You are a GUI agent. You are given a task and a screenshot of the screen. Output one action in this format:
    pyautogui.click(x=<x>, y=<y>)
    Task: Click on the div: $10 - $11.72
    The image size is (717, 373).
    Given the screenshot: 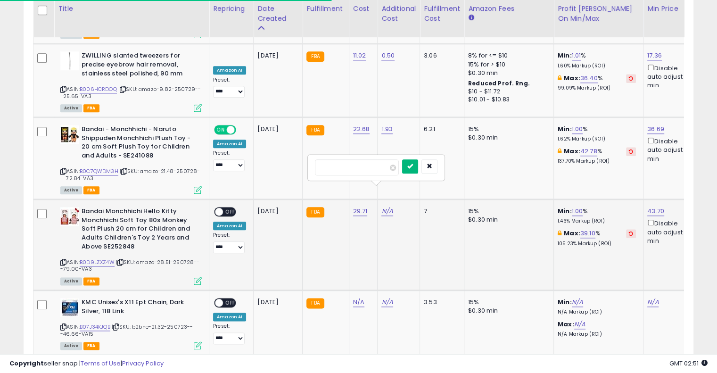 What is the action you would take?
    pyautogui.click(x=507, y=91)
    